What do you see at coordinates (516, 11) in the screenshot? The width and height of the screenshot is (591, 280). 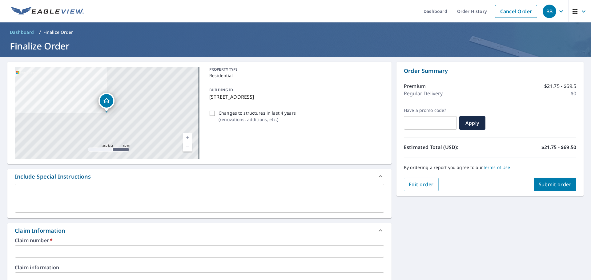 I see `a: Cancel Order` at bounding box center [516, 11].